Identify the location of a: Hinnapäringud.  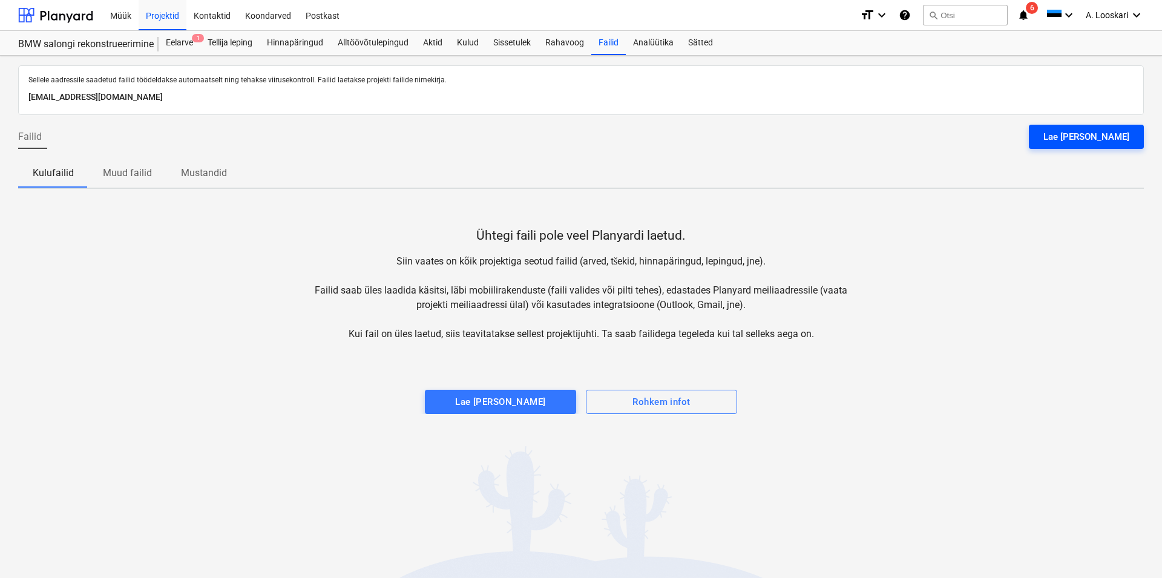
(295, 43).